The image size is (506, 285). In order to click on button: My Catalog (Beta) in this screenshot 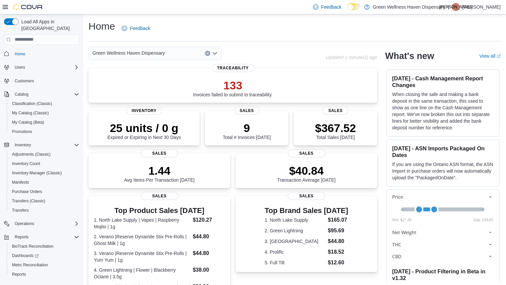, I will do `click(44, 122)`.